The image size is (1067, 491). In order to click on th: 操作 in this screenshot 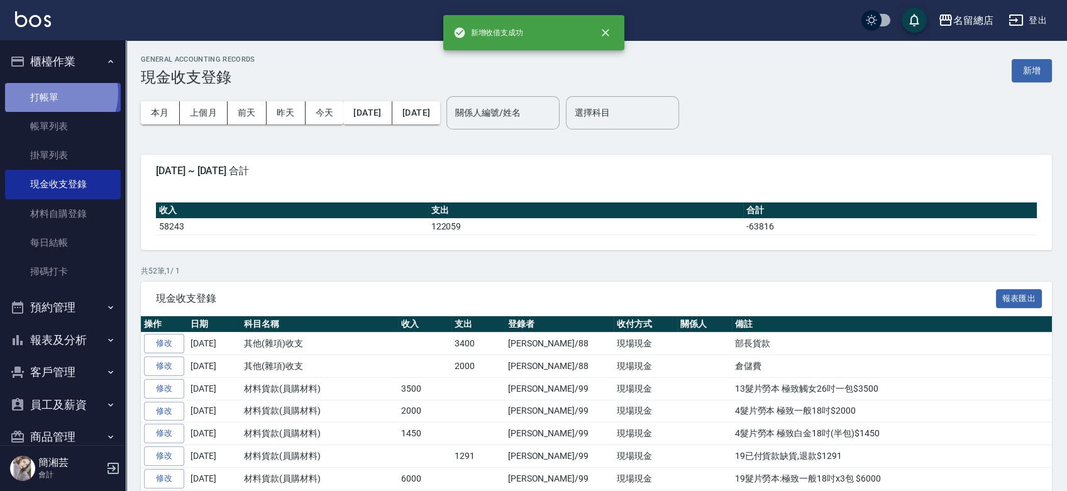, I will do `click(164, 324)`.